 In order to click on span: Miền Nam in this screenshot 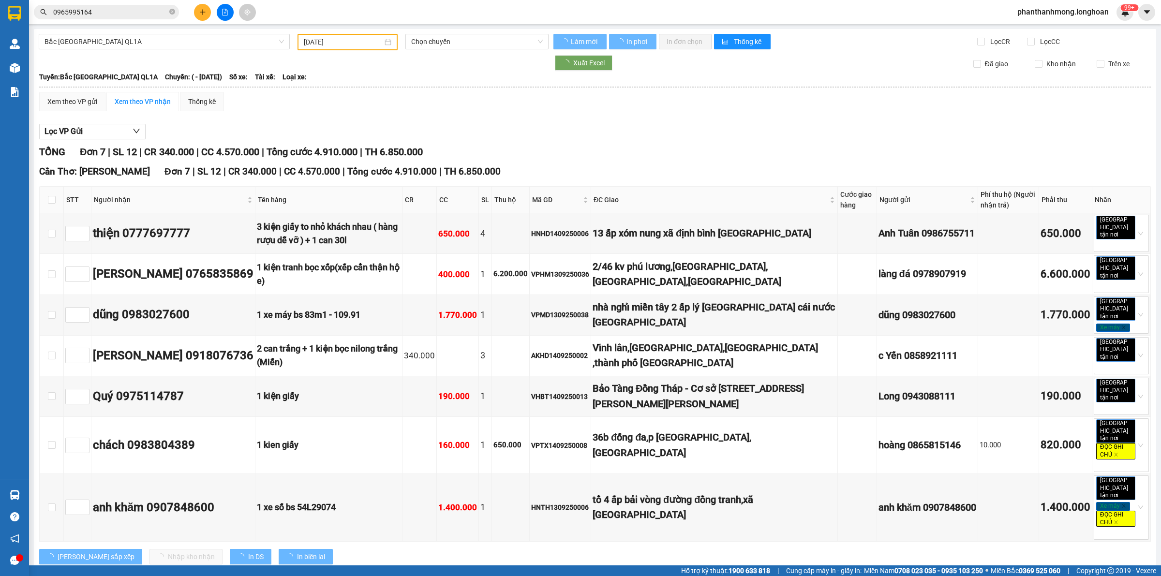, I will do `click(924, 571)`.